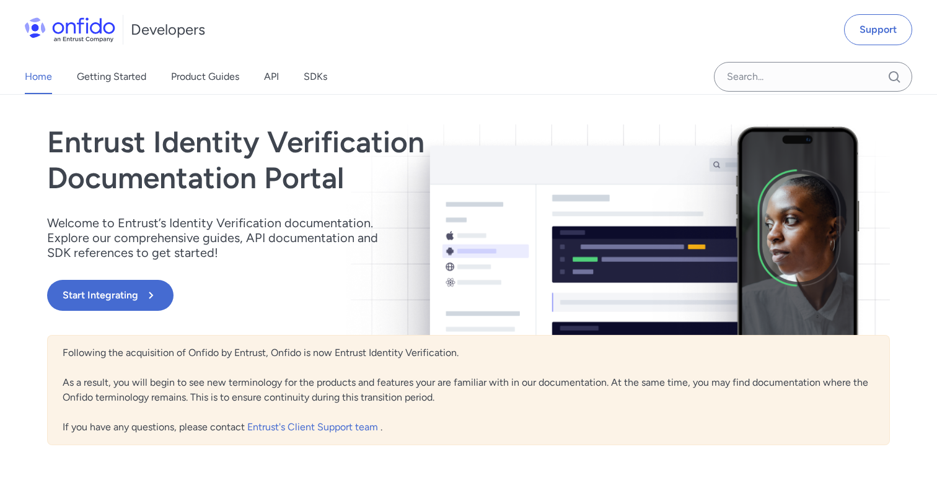  I want to click on a: Home, so click(38, 77).